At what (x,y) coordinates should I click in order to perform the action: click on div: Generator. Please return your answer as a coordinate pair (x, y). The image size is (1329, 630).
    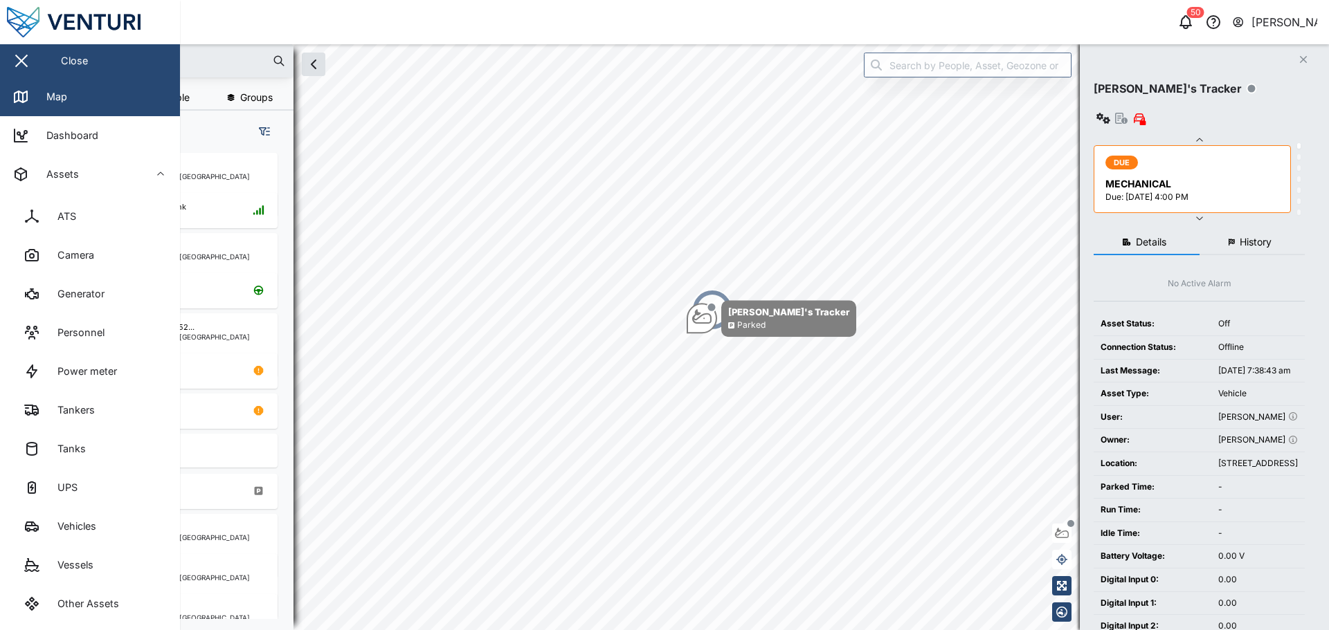
    Looking at the image, I should click on (75, 294).